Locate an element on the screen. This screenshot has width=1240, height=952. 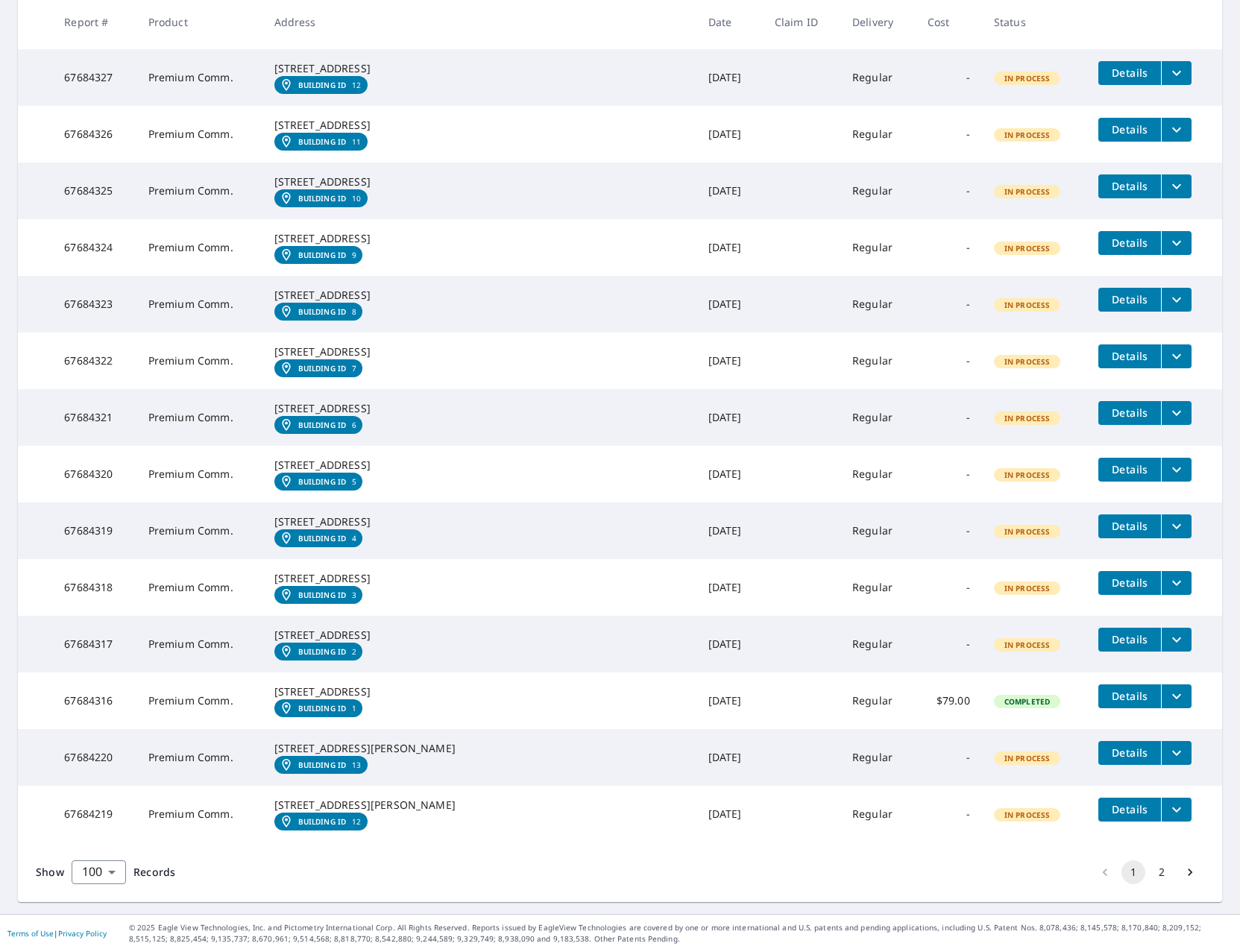
button: filesDropdownBtn-67684326 is located at coordinates (1176, 129).